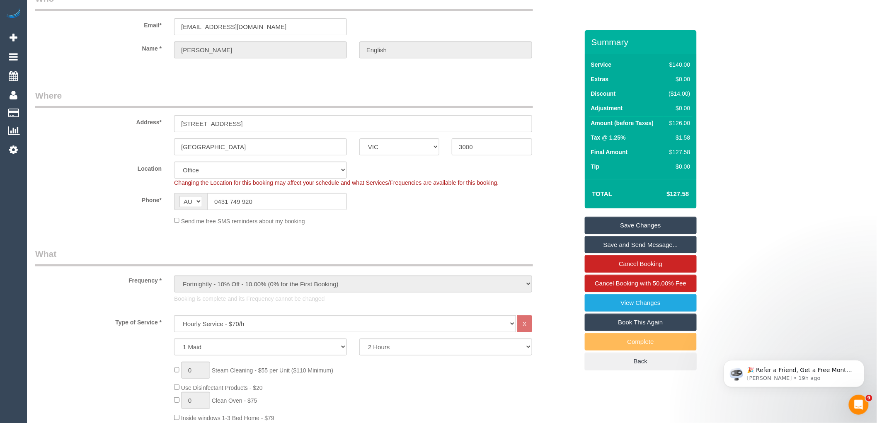 This screenshot has width=877, height=423. Describe the element at coordinates (601, 65) in the screenshot. I see `label: Service` at that location.